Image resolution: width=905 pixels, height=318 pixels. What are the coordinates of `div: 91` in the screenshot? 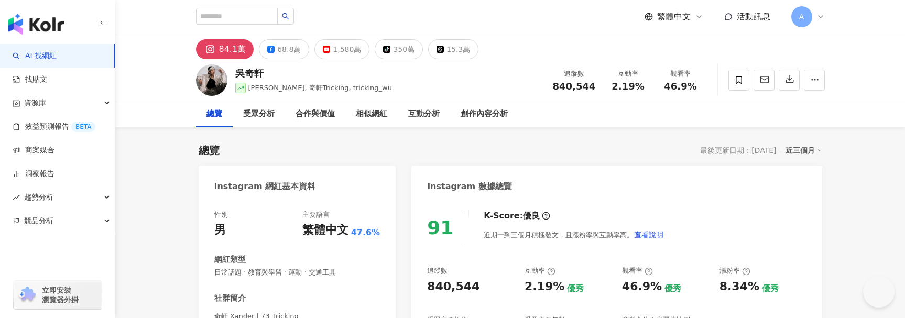 It's located at (440, 227).